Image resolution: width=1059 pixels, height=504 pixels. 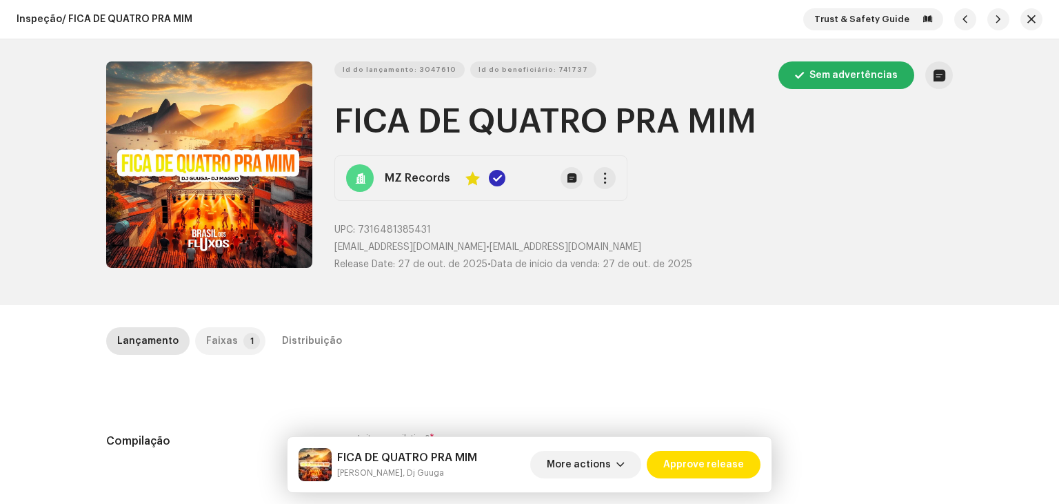 What do you see at coordinates (399, 70) in the screenshot?
I see `span: Id do lançamento: 3047610` at bounding box center [399, 70].